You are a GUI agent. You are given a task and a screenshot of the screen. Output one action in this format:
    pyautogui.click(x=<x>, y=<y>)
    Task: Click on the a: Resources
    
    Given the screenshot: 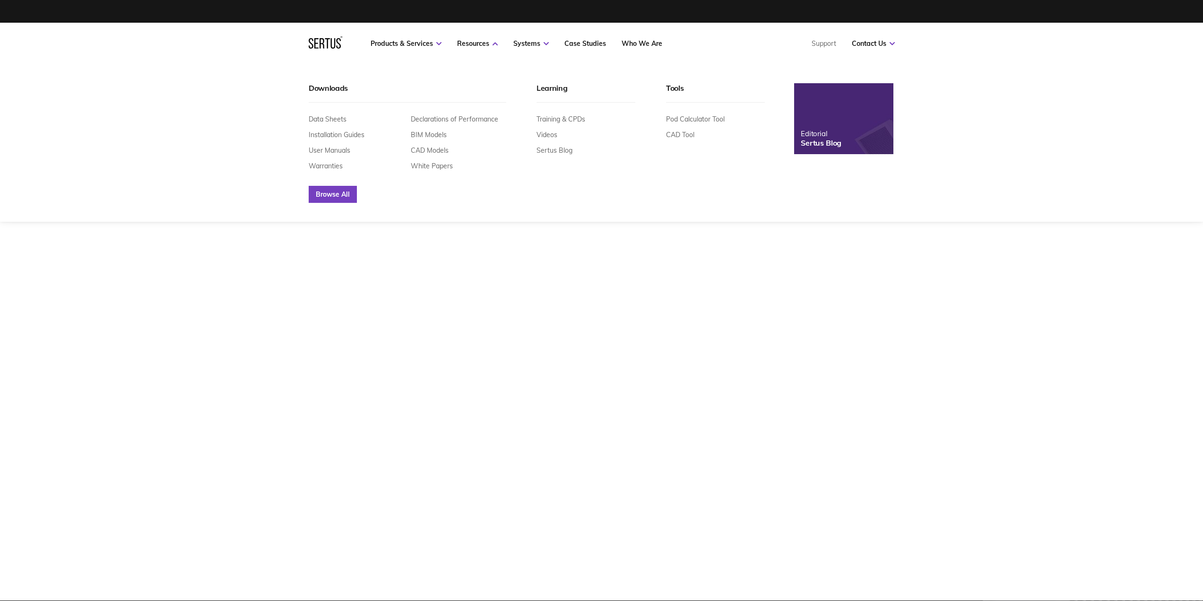 What is the action you would take?
    pyautogui.click(x=478, y=43)
    